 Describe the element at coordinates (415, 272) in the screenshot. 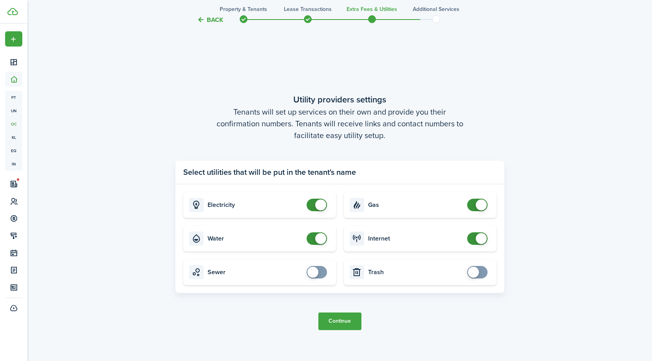

I see `card-title: Trash` at that location.